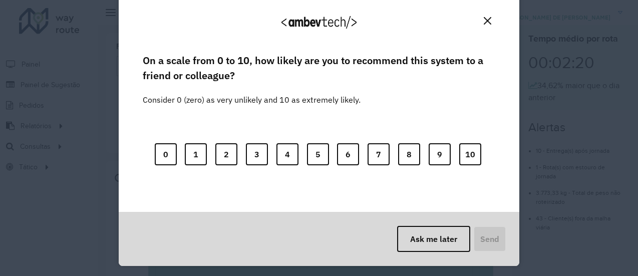 This screenshot has width=638, height=276. I want to click on button: 5, so click(318, 154).